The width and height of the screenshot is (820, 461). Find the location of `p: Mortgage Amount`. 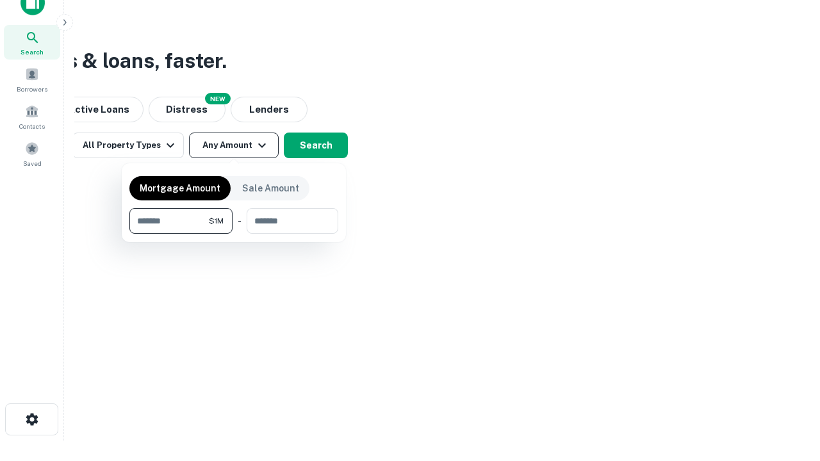

p: Mortgage Amount is located at coordinates (180, 188).